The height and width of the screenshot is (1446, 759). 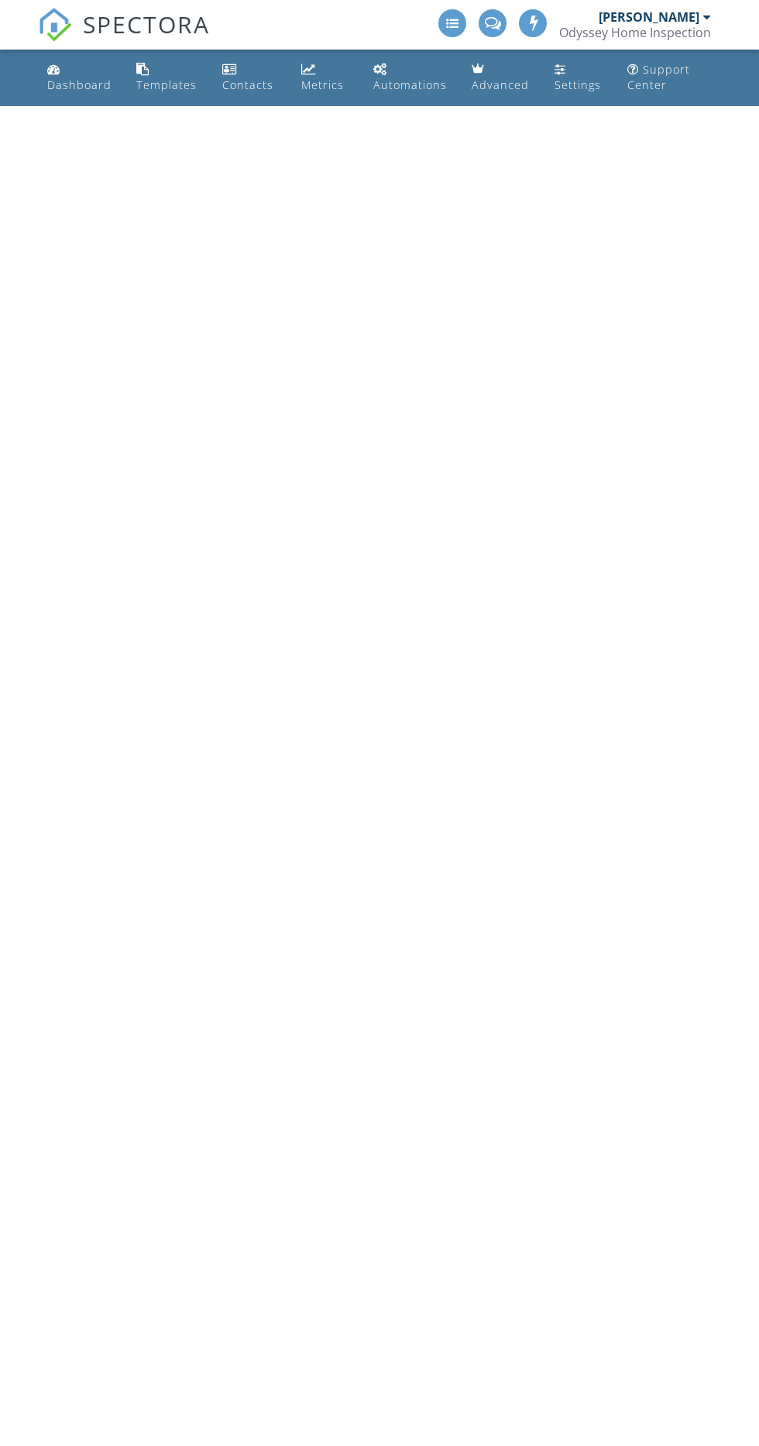 What do you see at coordinates (79, 84) in the screenshot?
I see `div: Dashboard` at bounding box center [79, 84].